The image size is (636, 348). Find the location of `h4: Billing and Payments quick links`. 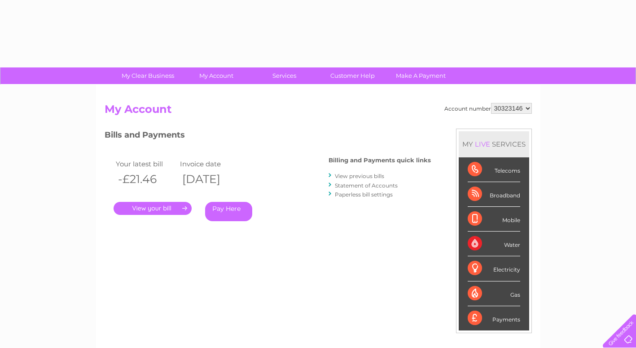

h4: Billing and Payments quick links is located at coordinates (380, 160).